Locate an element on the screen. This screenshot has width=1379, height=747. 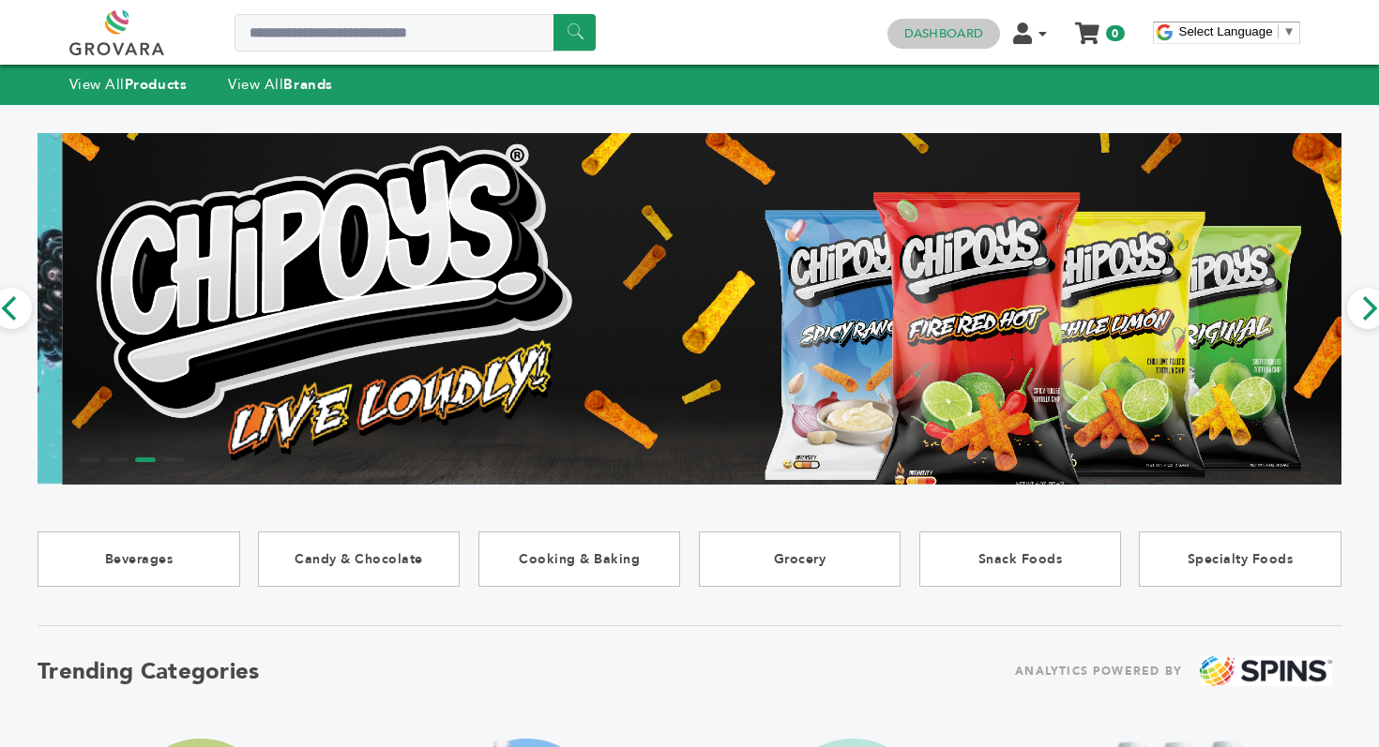
li: Page dot 3 is located at coordinates (145, 460).